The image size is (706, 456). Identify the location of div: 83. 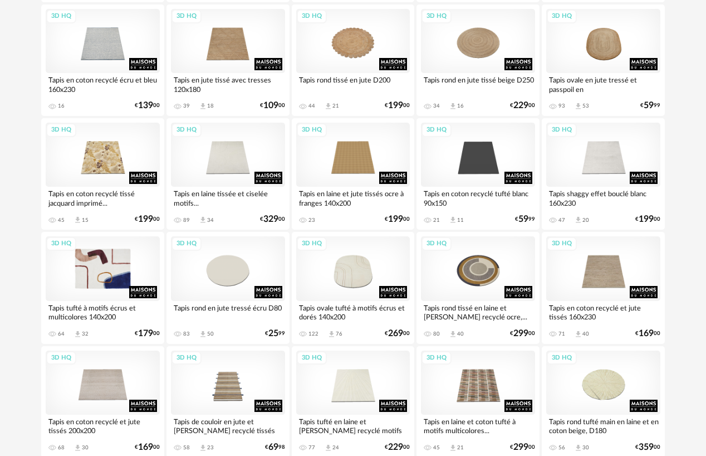
(187, 334).